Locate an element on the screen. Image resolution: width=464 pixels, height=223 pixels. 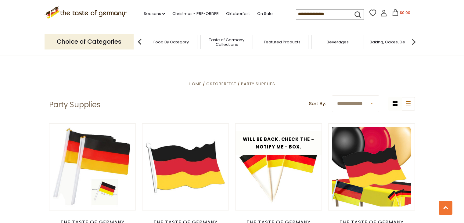
a: Christmas - PRE-ORDER is located at coordinates (196, 14).